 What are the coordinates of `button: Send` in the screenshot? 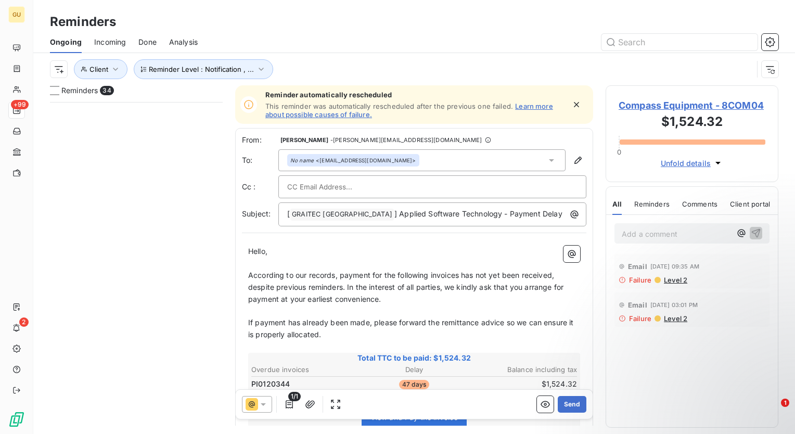 It's located at (572, 404).